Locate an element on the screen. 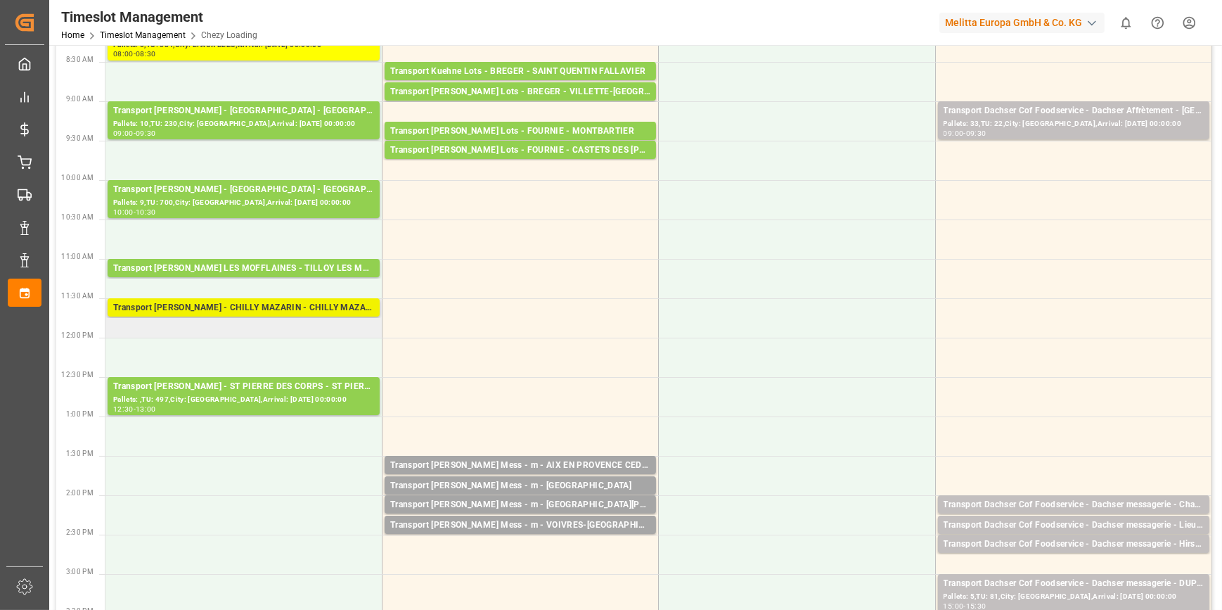  span: 10:30 AM is located at coordinates (77, 217).